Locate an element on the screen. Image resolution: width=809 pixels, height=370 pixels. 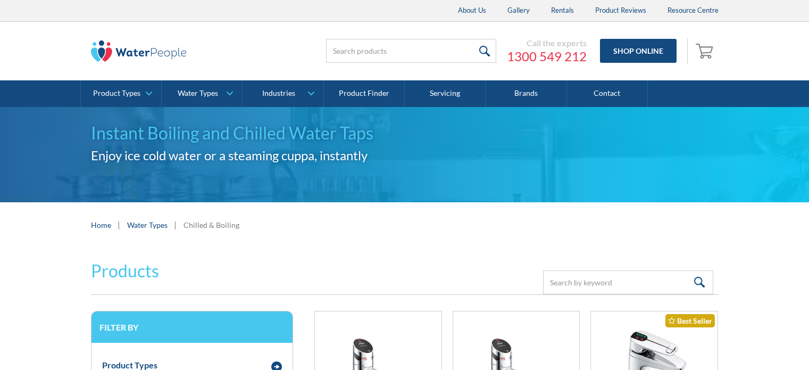
h2: Enjoy ice cold water or a steaming cuppa, instantly is located at coordinates (405, 155).